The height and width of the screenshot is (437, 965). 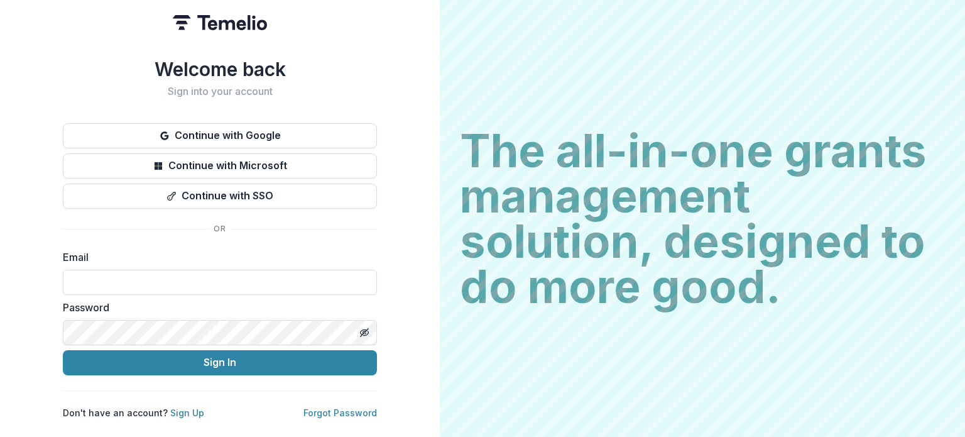 I want to click on button: Continue with Microsoft, so click(x=220, y=166).